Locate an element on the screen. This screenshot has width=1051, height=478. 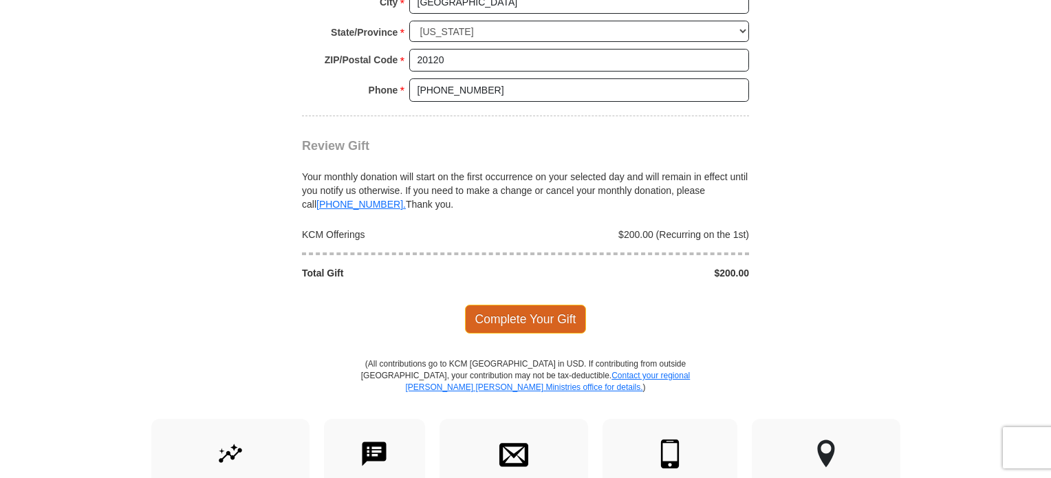
img: text-to-give.svg is located at coordinates (374, 454).